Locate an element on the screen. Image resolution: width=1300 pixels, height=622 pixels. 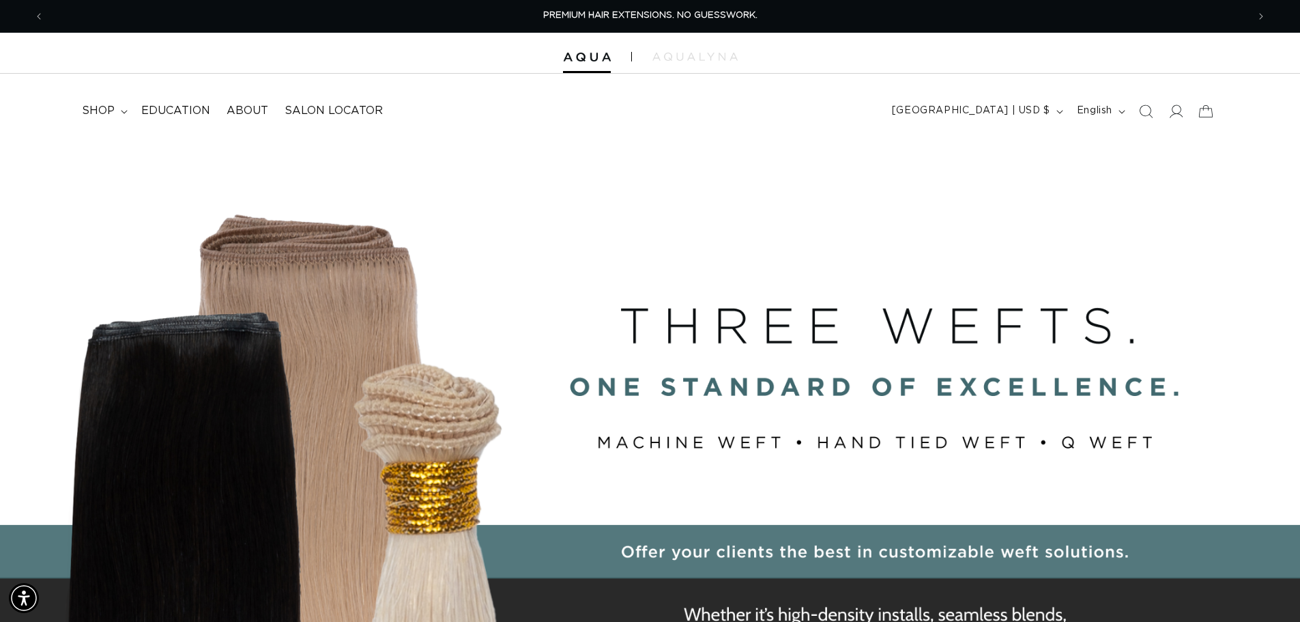
img: Aqua Hair Extensions is located at coordinates (587, 57).